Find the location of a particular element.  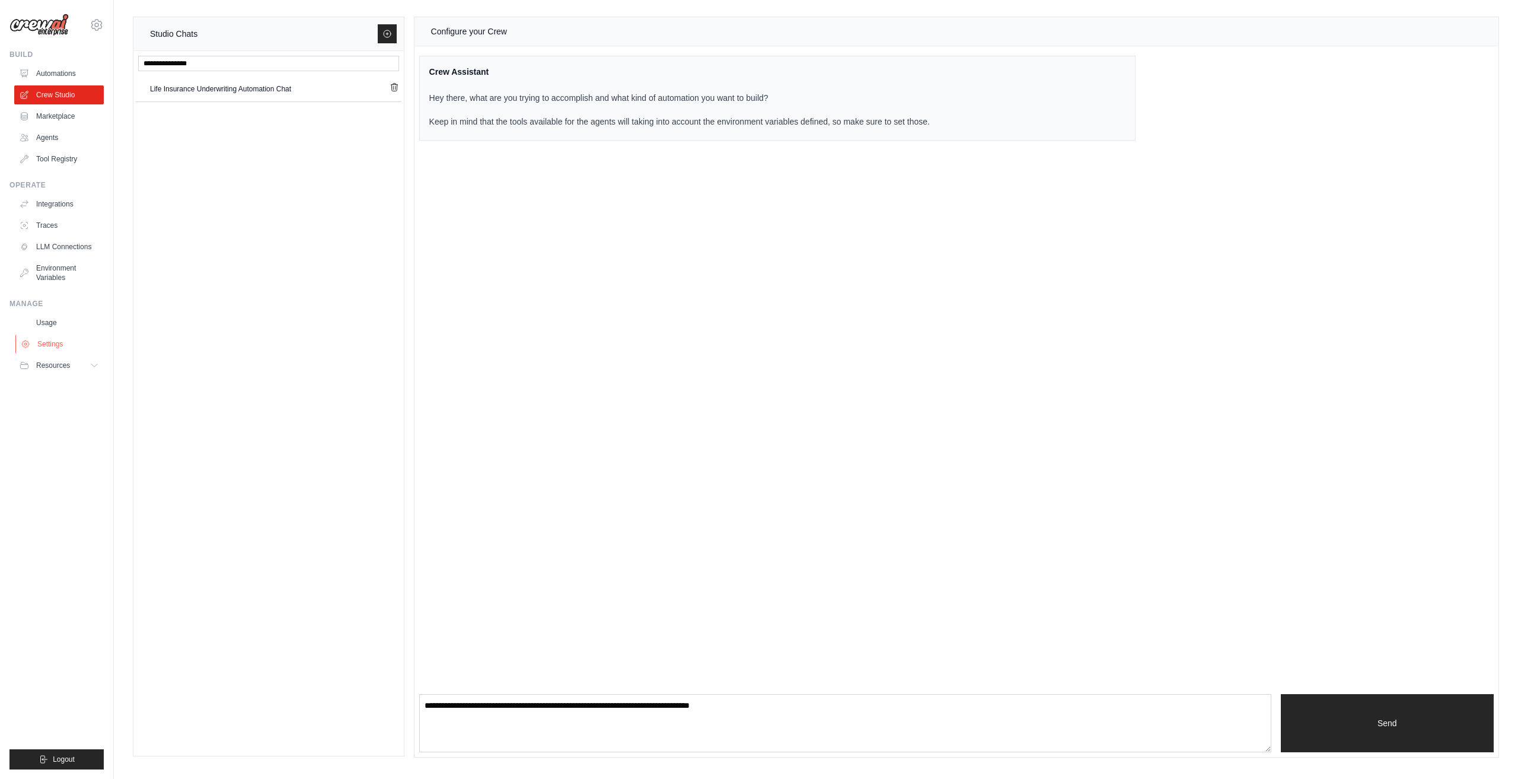

p: Hey there, what are you trying to accomplish and what kind of automation you want to build? Keep ... is located at coordinates (680, 110).